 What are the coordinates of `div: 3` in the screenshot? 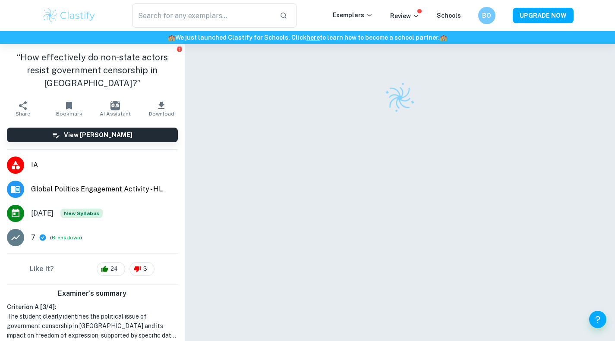 It's located at (142, 269).